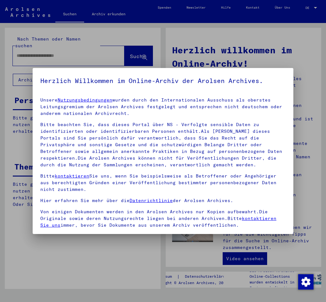  Describe the element at coordinates (163, 219) in the screenshot. I see `p: Von einigen Dokumenten werden in den Arolsen Archives nur Kopien aufbewahrt.Die Originale sowie d...` at that location.